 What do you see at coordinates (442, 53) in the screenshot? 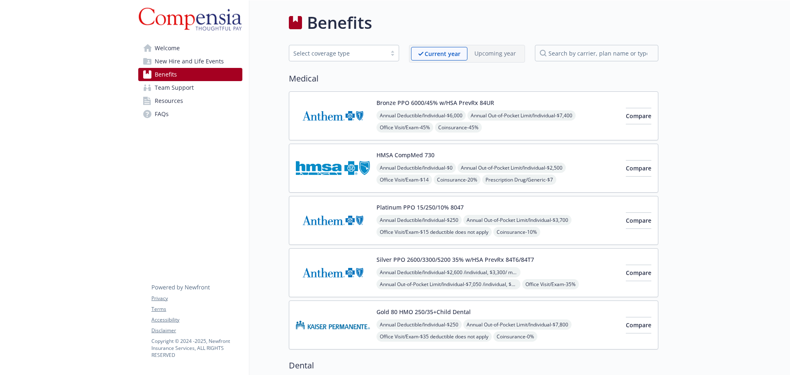
I see `p: Current year` at bounding box center [442, 53].